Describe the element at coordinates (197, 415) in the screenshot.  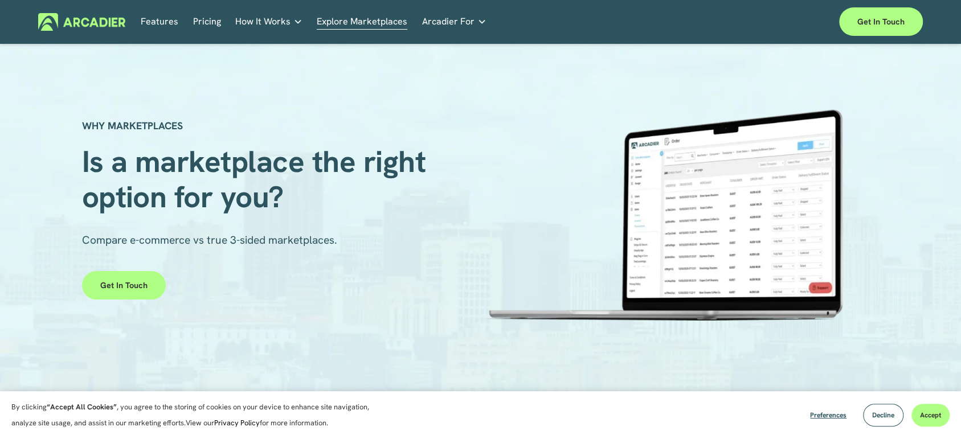
I see `p: By clicking , you agree to the storing of cookies on your device to enhance site navigation, anal...` at that location.